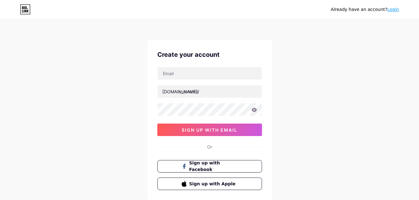  What do you see at coordinates (210, 147) in the screenshot?
I see `div: Or` at bounding box center [210, 147].